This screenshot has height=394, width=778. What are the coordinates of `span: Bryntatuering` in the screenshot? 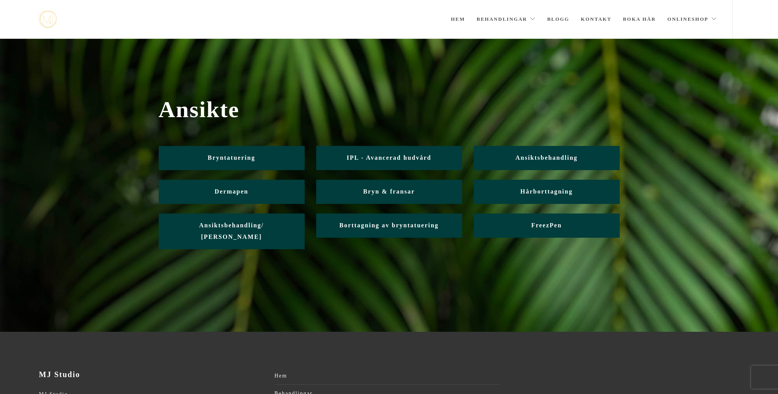 It's located at (232, 158).